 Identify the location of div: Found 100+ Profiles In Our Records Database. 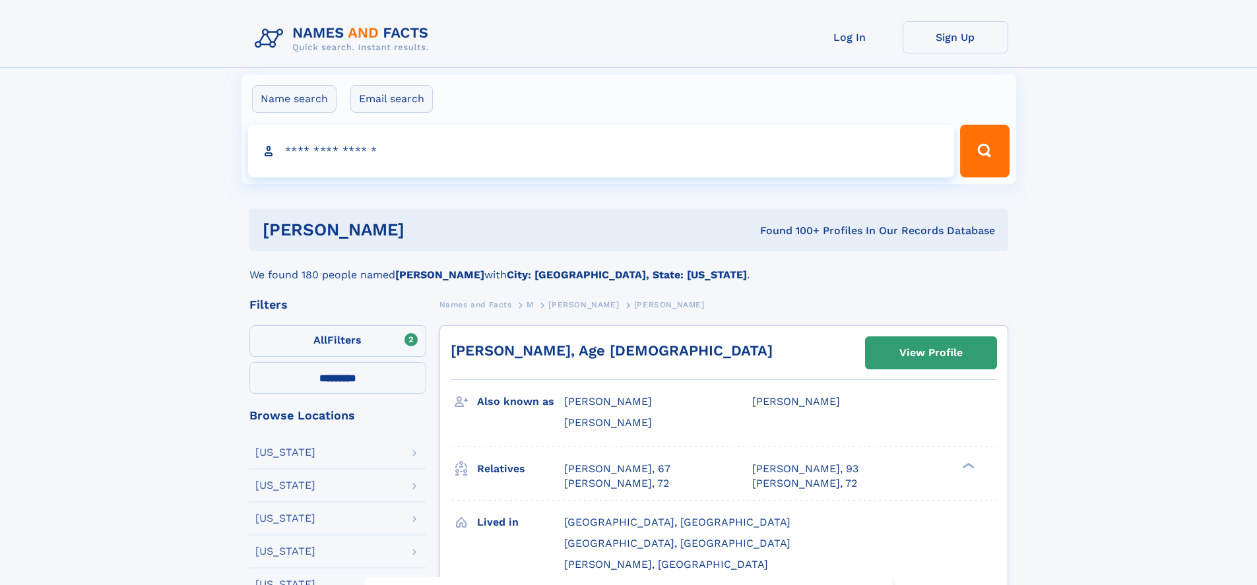
(788, 231).